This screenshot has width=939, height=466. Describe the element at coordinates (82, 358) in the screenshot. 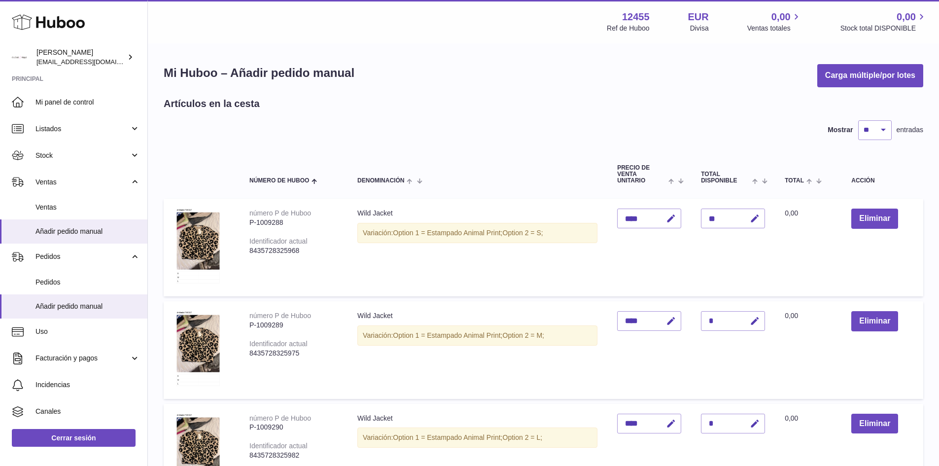

I see `span: Facturación y pagos` at that location.